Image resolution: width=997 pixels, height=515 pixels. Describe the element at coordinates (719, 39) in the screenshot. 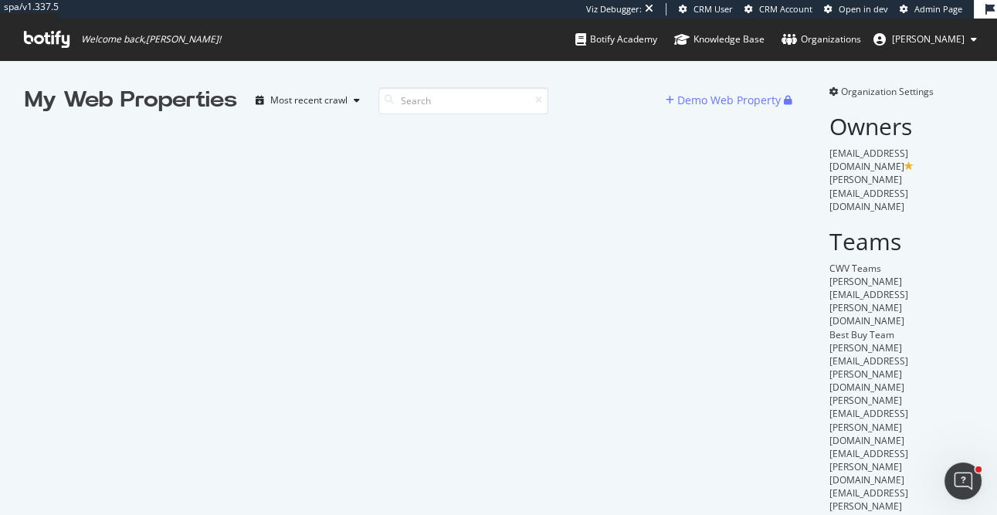

I see `div: Knowledge Base` at that location.